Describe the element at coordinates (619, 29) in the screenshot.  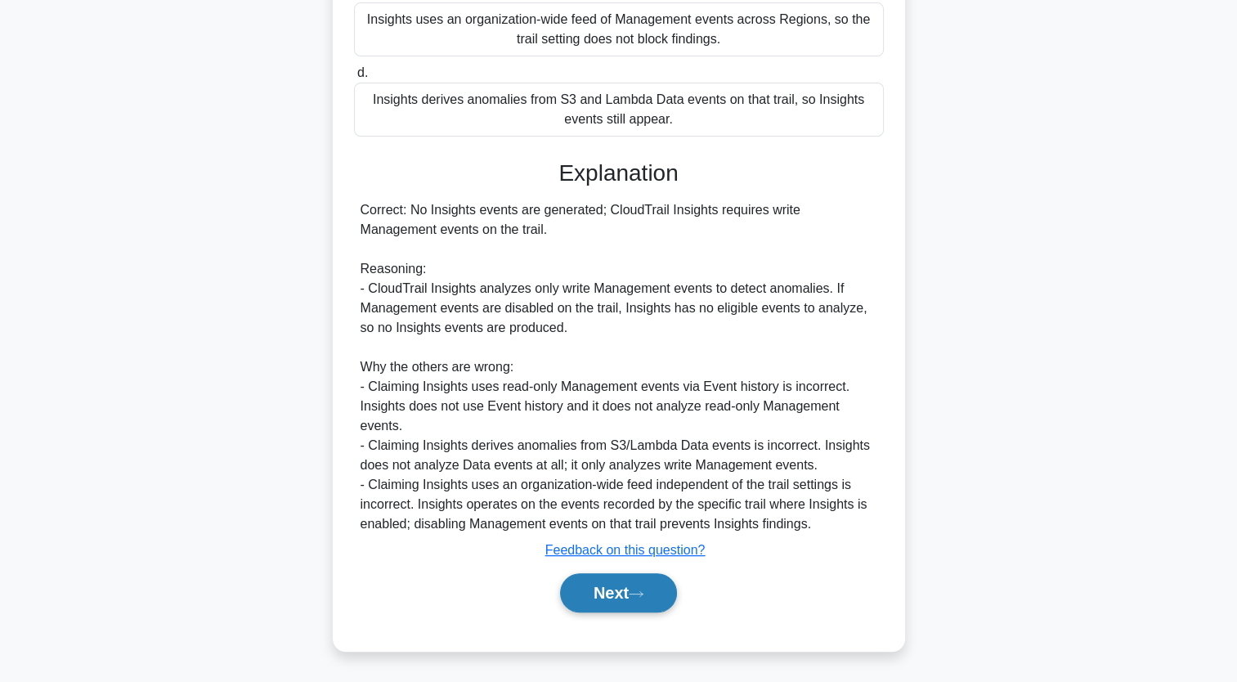
I see `div: Insights uses an organization-wide feed of Management events across Regions, so the trail setting...` at that location.